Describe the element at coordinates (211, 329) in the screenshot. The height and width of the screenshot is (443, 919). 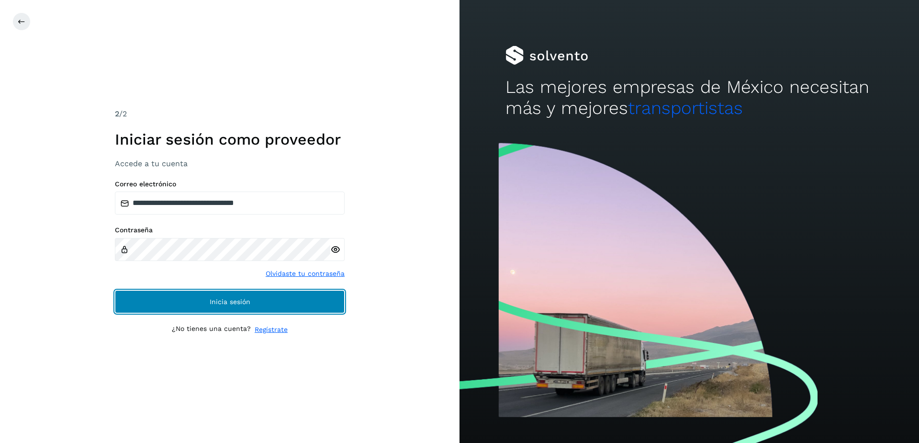
I see `p: ¿No tienes una cuenta?` at that location.